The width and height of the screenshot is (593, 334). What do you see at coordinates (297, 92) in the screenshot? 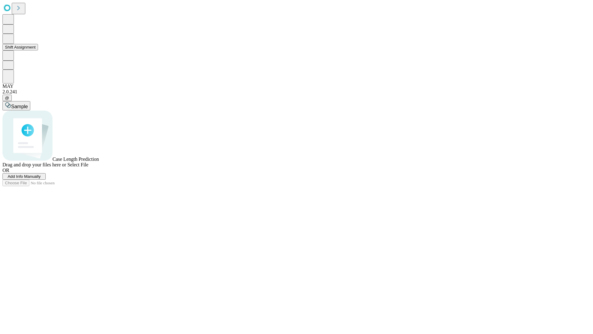
I see `div: 2.0.241` at bounding box center [297, 92].